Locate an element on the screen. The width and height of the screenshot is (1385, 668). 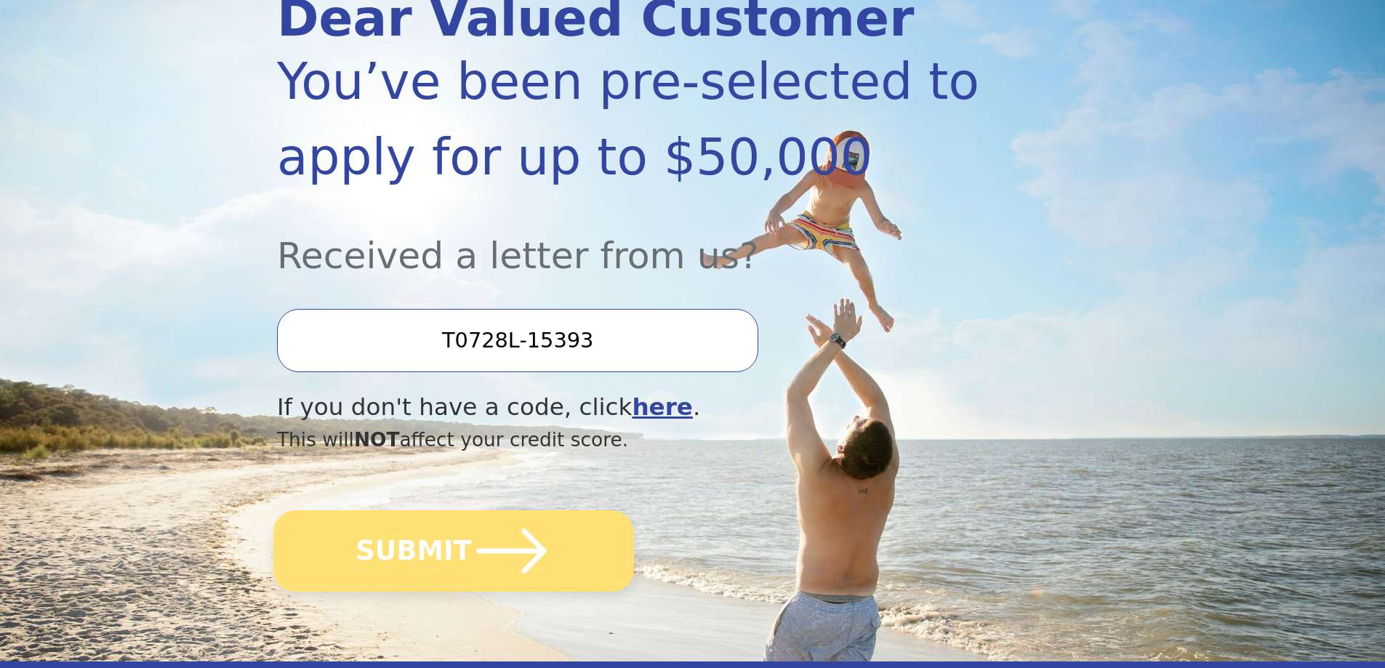
div: This will affect your credit score. is located at coordinates (630, 440).